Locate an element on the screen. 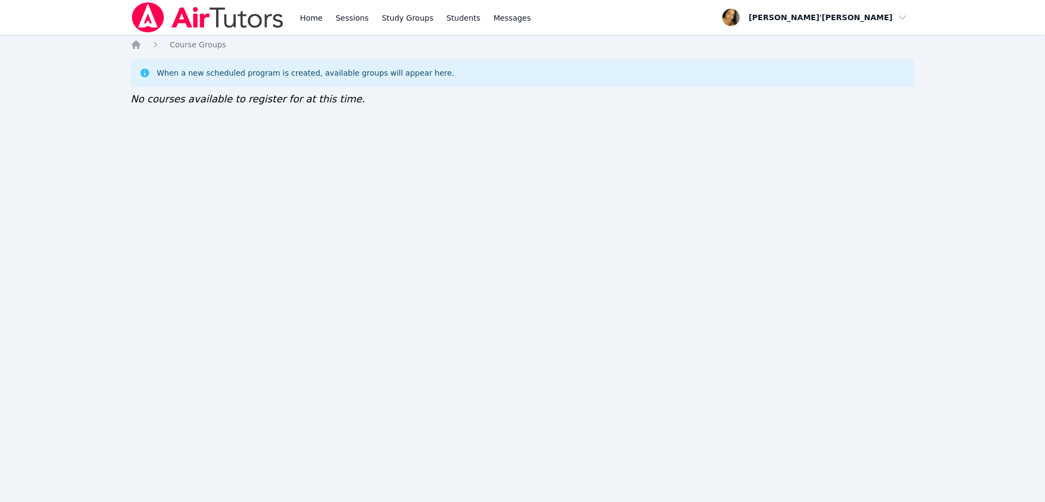 The width and height of the screenshot is (1045, 502). div: When a new scheduled program is created, available groups will appear here. is located at coordinates (305, 73).